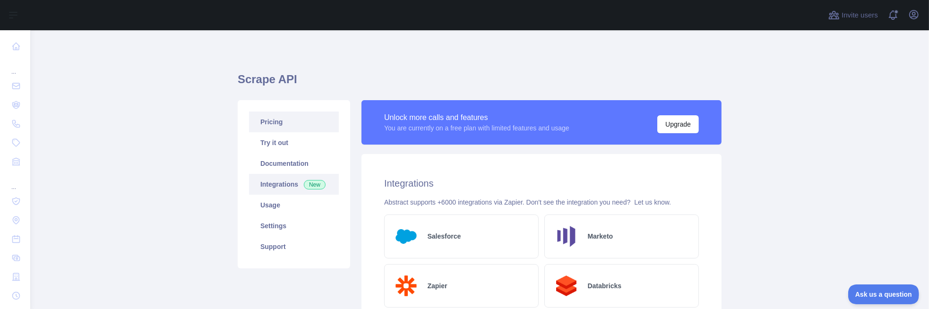  Describe the element at coordinates (479, 83) in the screenshot. I see `h1: Scrape API` at that location.